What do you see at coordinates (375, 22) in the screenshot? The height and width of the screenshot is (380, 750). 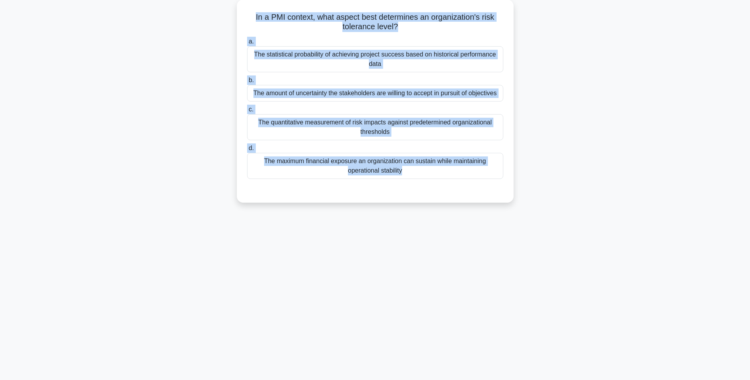 I see `h5: In a PMI context, what aspect best determines an organization's risk tolerance level?` at bounding box center [375, 22].